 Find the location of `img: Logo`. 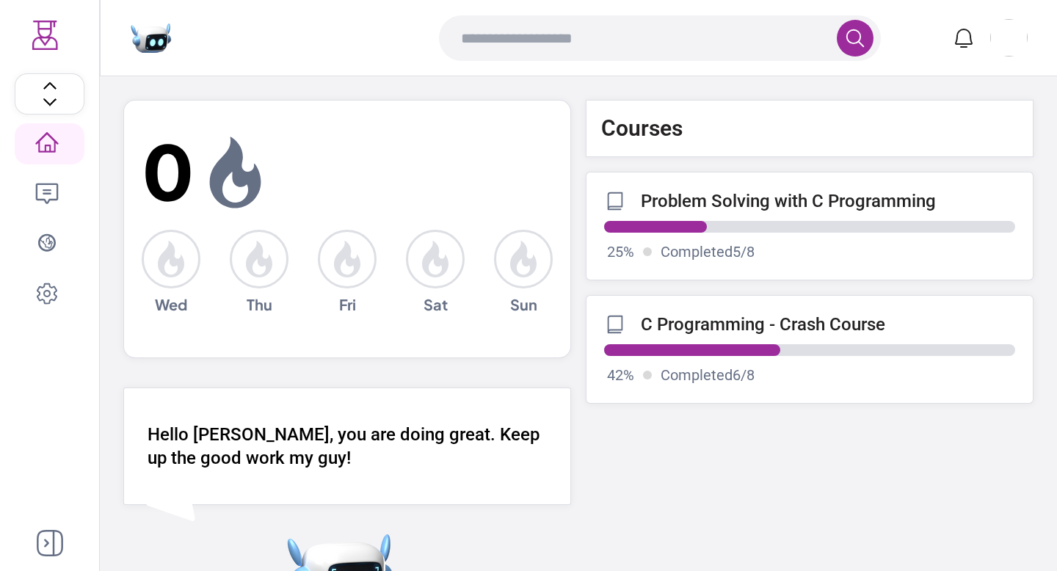

img: Logo is located at coordinates (46, 35).